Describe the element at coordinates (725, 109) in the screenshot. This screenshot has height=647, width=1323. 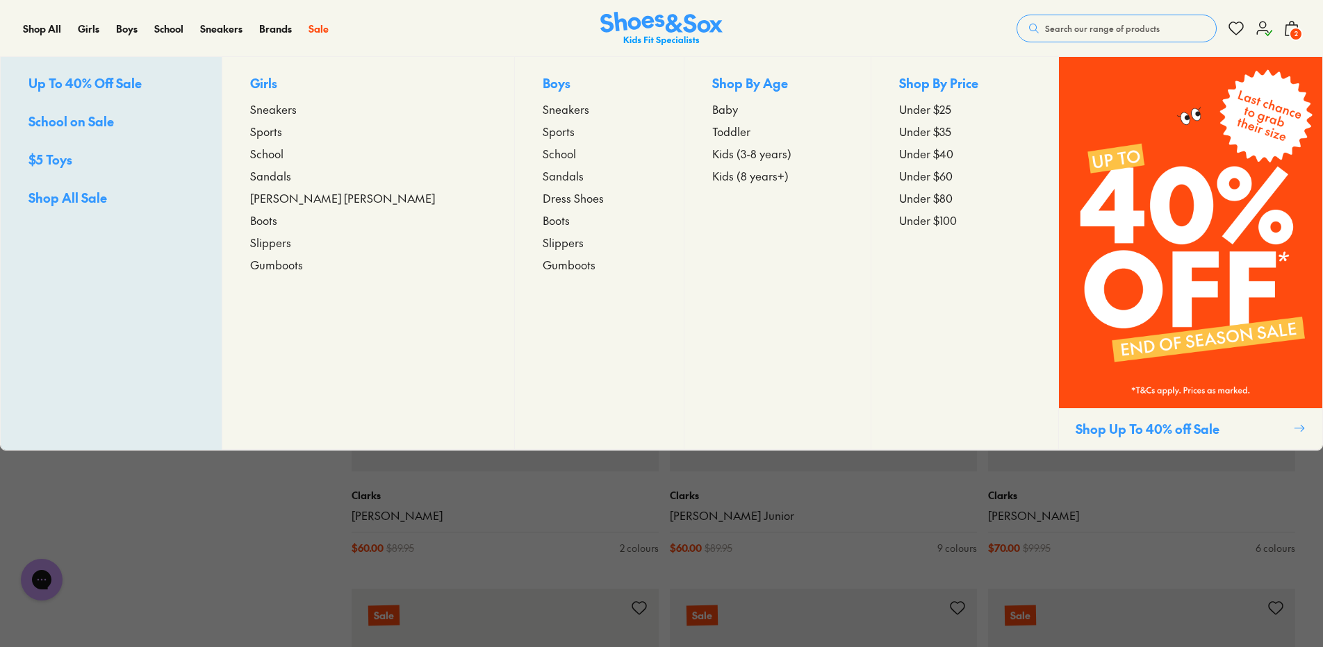
I see `span: Baby` at that location.